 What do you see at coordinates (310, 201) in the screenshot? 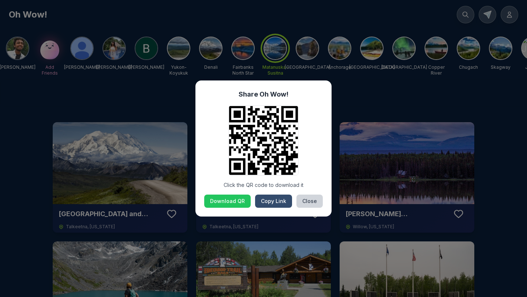
I see `button: Close` at bounding box center [310, 201].